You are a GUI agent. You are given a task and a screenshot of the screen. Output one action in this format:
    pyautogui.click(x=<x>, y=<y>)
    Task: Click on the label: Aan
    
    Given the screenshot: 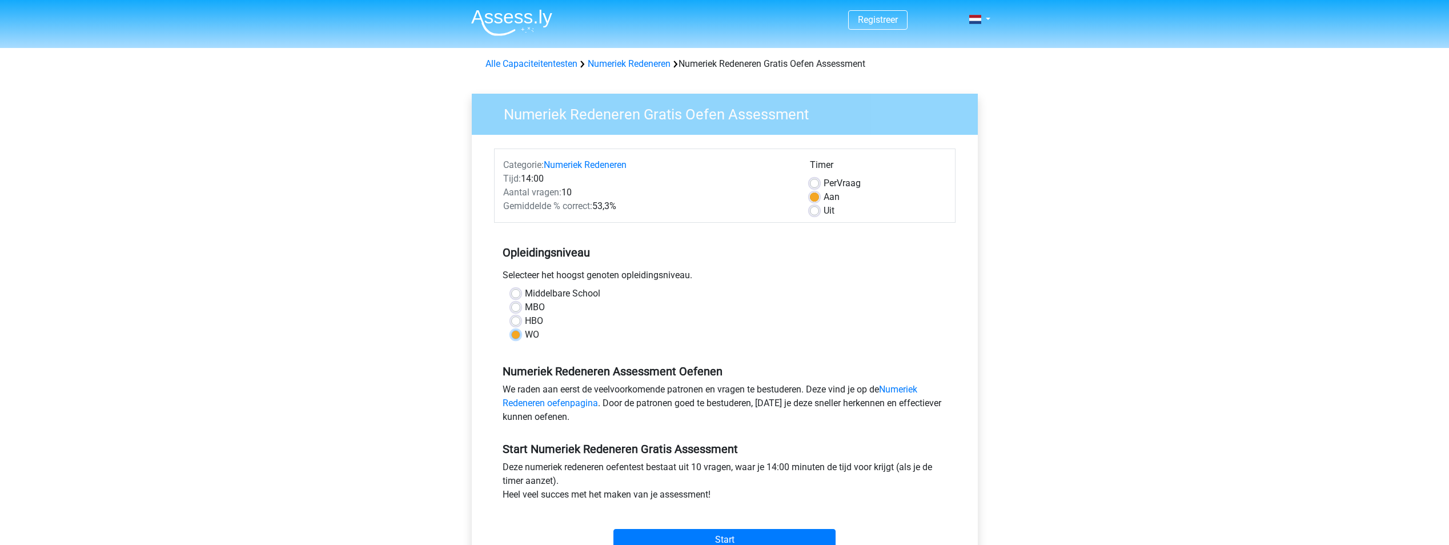 What is the action you would take?
    pyautogui.click(x=832, y=197)
    